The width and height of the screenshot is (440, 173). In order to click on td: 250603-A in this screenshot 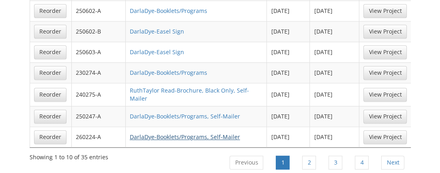, I will do `click(98, 52)`.